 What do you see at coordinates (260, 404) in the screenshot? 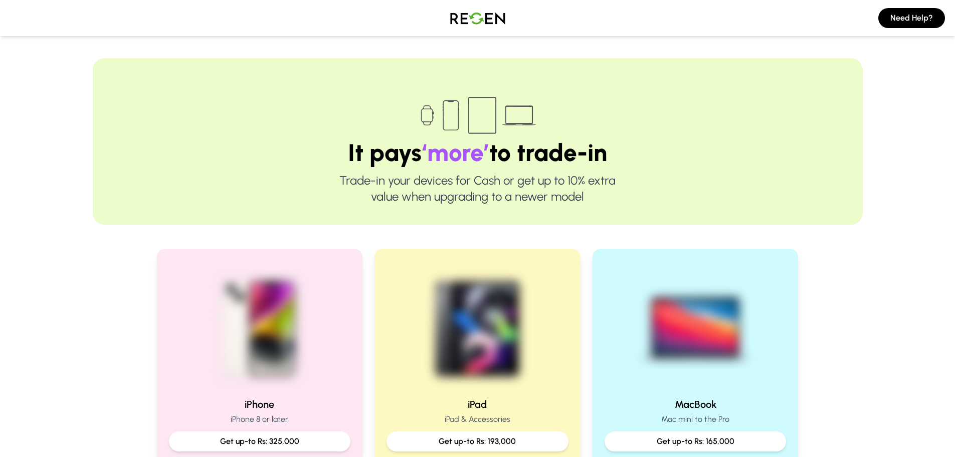
I see `h2: iPhone` at bounding box center [260, 404].